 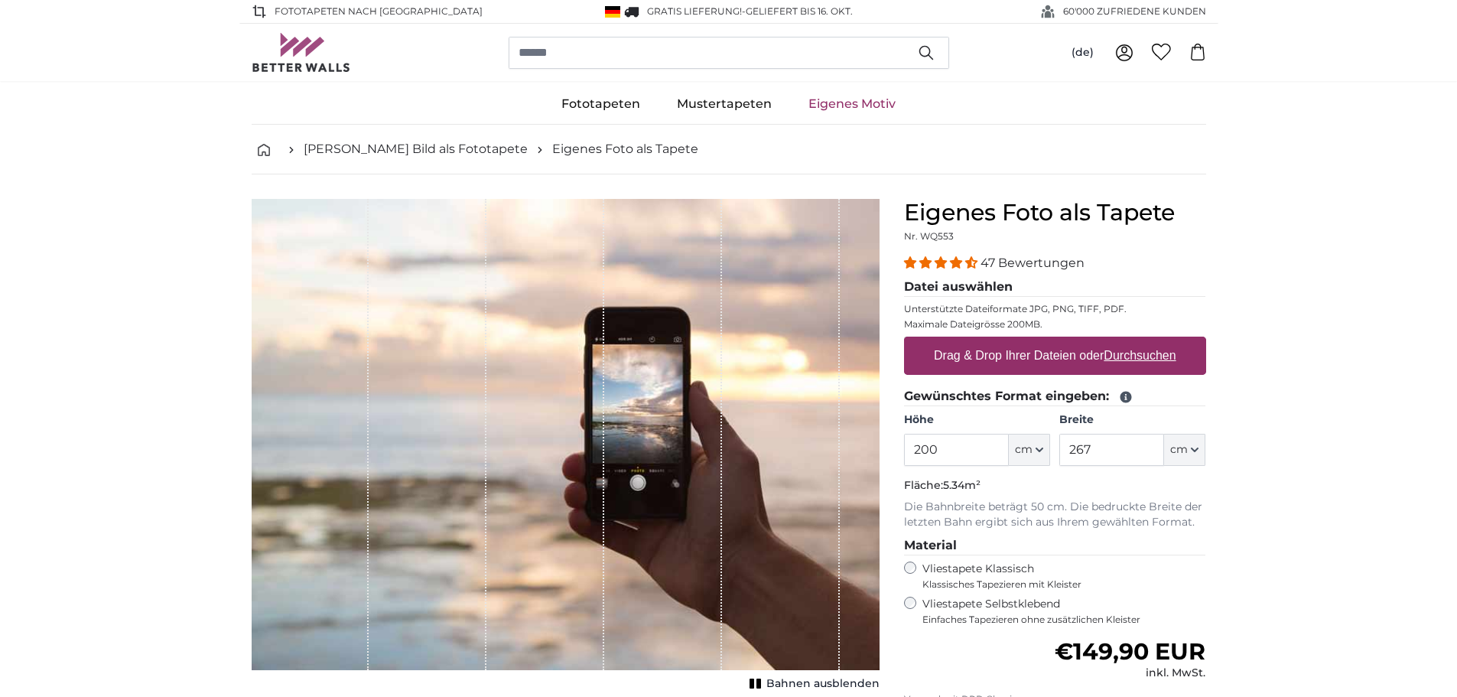 What do you see at coordinates (1132, 420) in the screenshot?
I see `label: Breite` at bounding box center [1132, 420].